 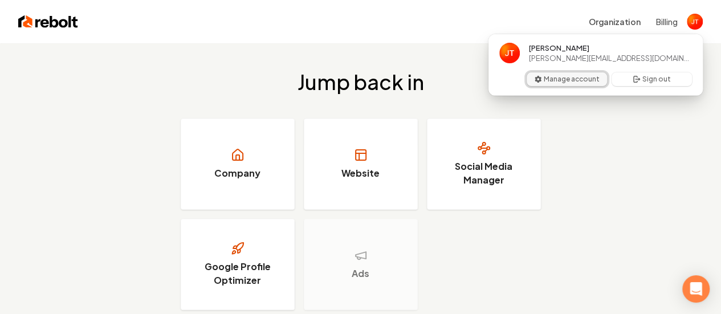 What do you see at coordinates (484, 173) in the screenshot?
I see `h3: Social Media Manager` at bounding box center [484, 173].